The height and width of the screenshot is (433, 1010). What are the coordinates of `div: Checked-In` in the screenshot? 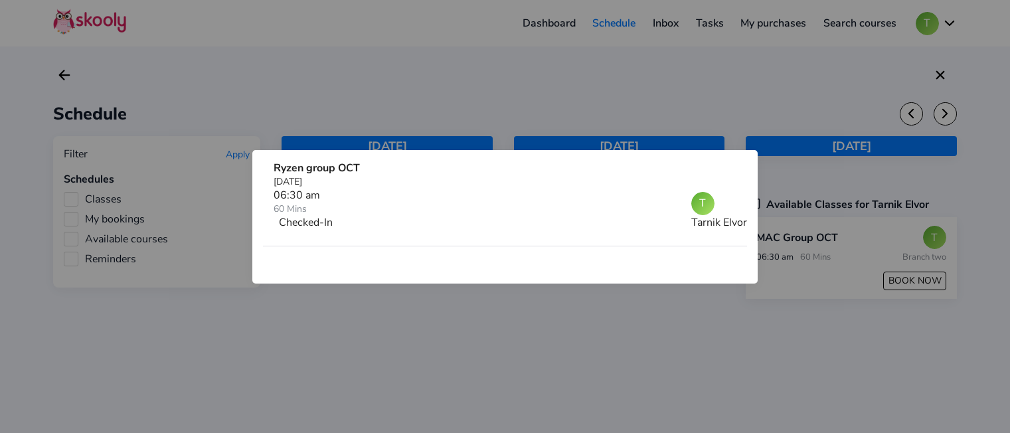 It's located at (319, 222).